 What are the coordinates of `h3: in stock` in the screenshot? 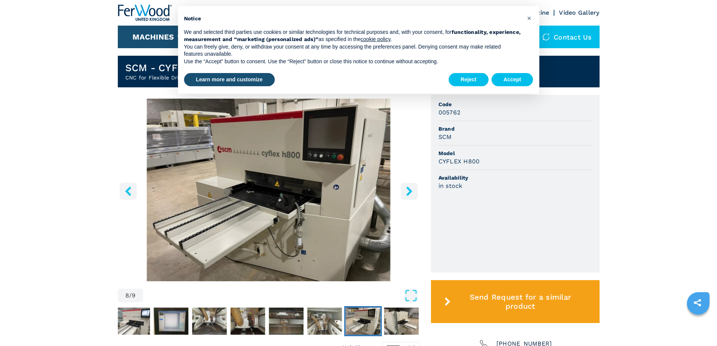 It's located at (451, 186).